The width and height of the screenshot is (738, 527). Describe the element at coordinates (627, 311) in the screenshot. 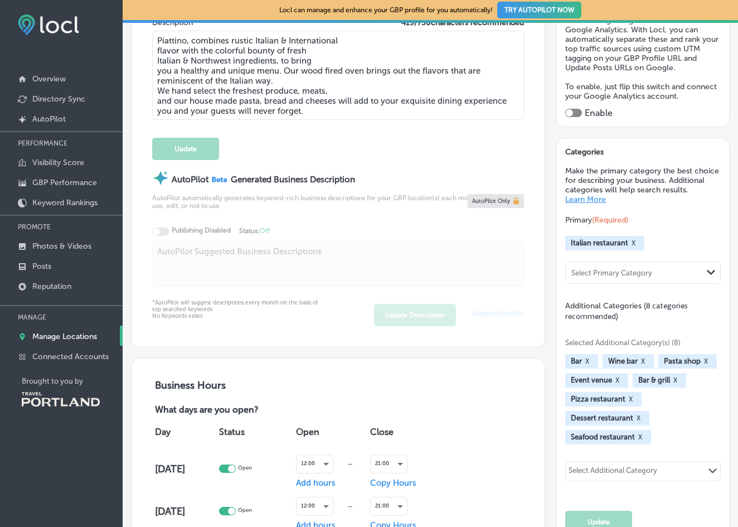

I see `span: (8 categories recommended)` at that location.